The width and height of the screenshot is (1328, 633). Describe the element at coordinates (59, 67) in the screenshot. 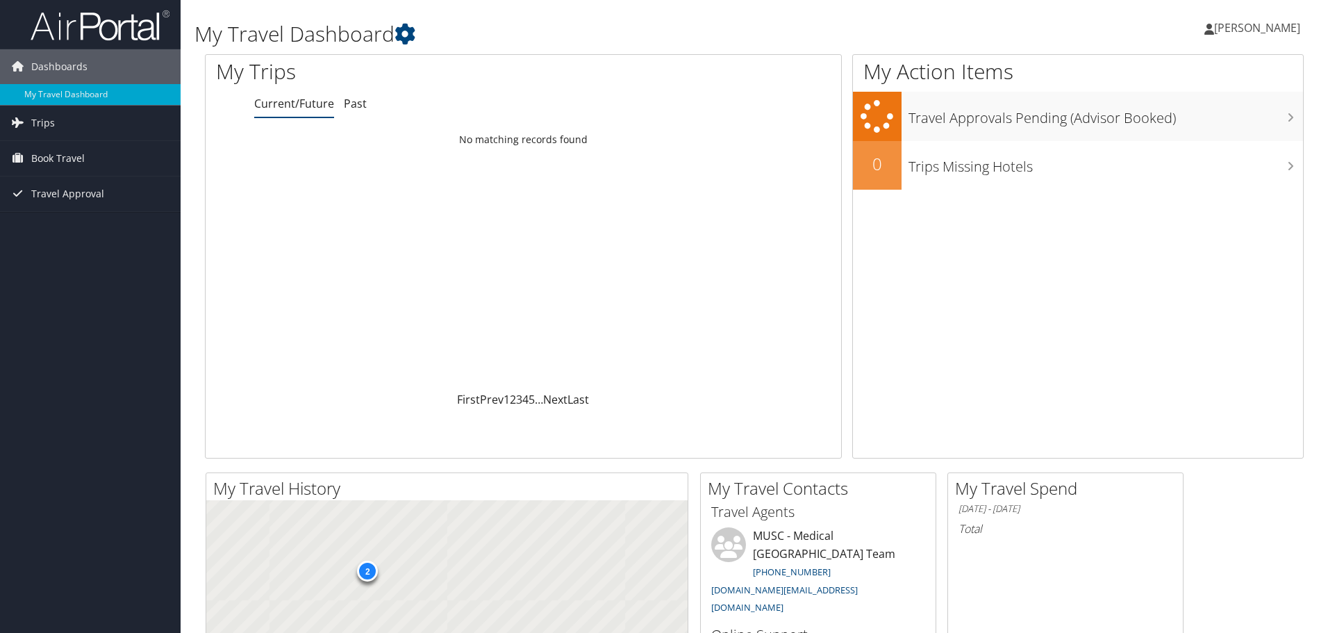

I see `span: Dashboards` at that location.